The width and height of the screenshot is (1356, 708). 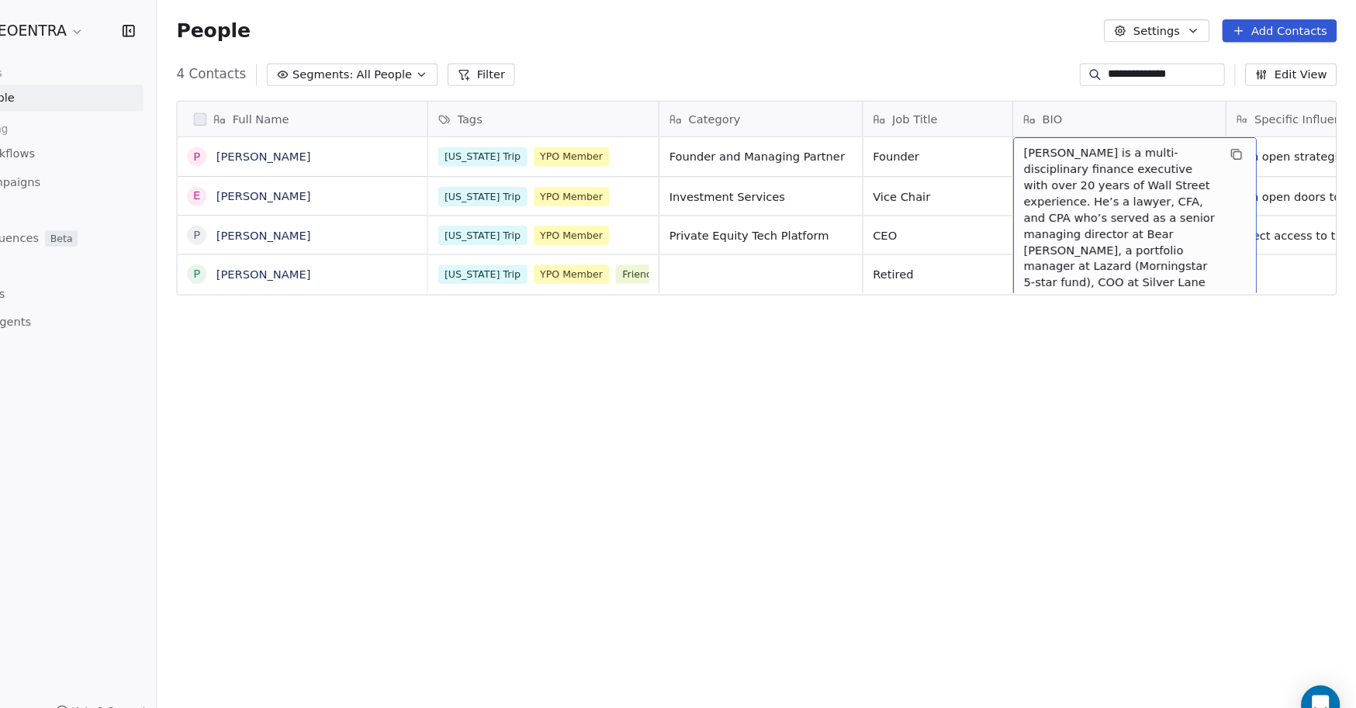 What do you see at coordinates (956, 113) in the screenshot?
I see `div: Job Title` at bounding box center [956, 113].